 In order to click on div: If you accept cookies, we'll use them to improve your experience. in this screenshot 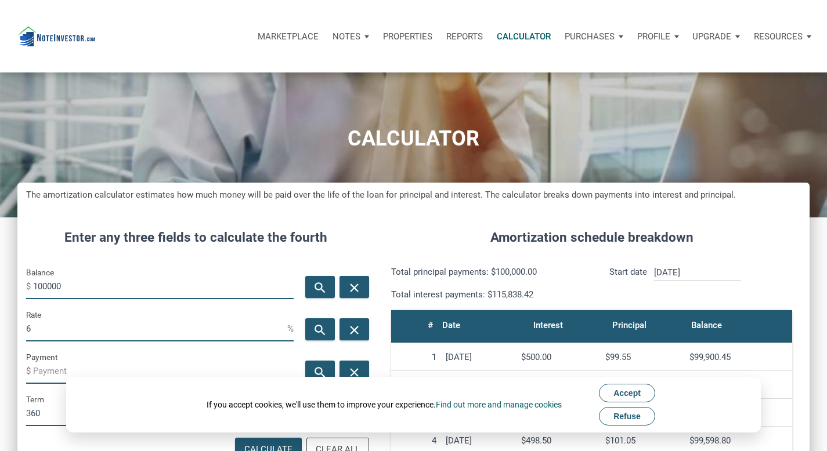, I will do `click(384, 405)`.